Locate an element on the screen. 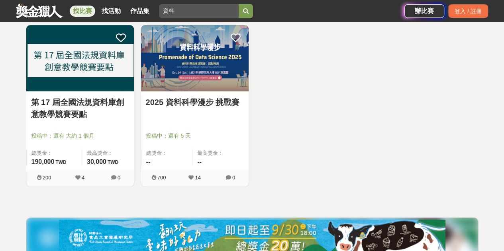 The height and width of the screenshot is (251, 504). a: 2025 資料科學漫步 挑戰賽 is located at coordinates (195, 102).